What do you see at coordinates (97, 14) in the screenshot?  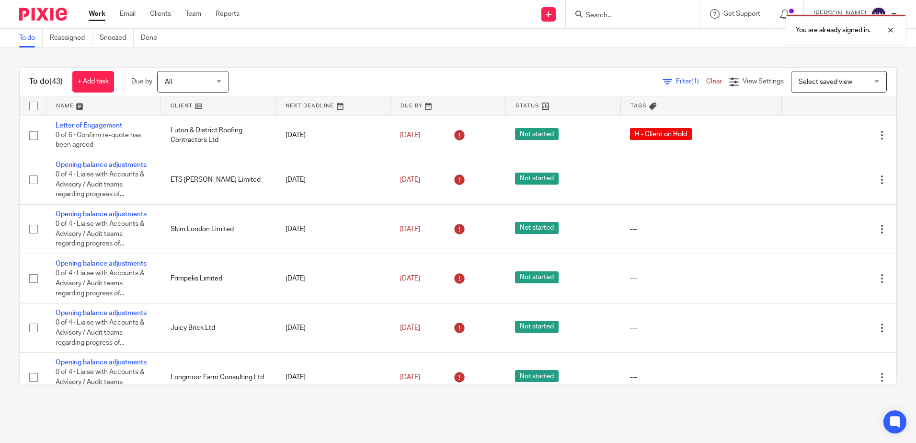 I see `a: Work` at bounding box center [97, 14].